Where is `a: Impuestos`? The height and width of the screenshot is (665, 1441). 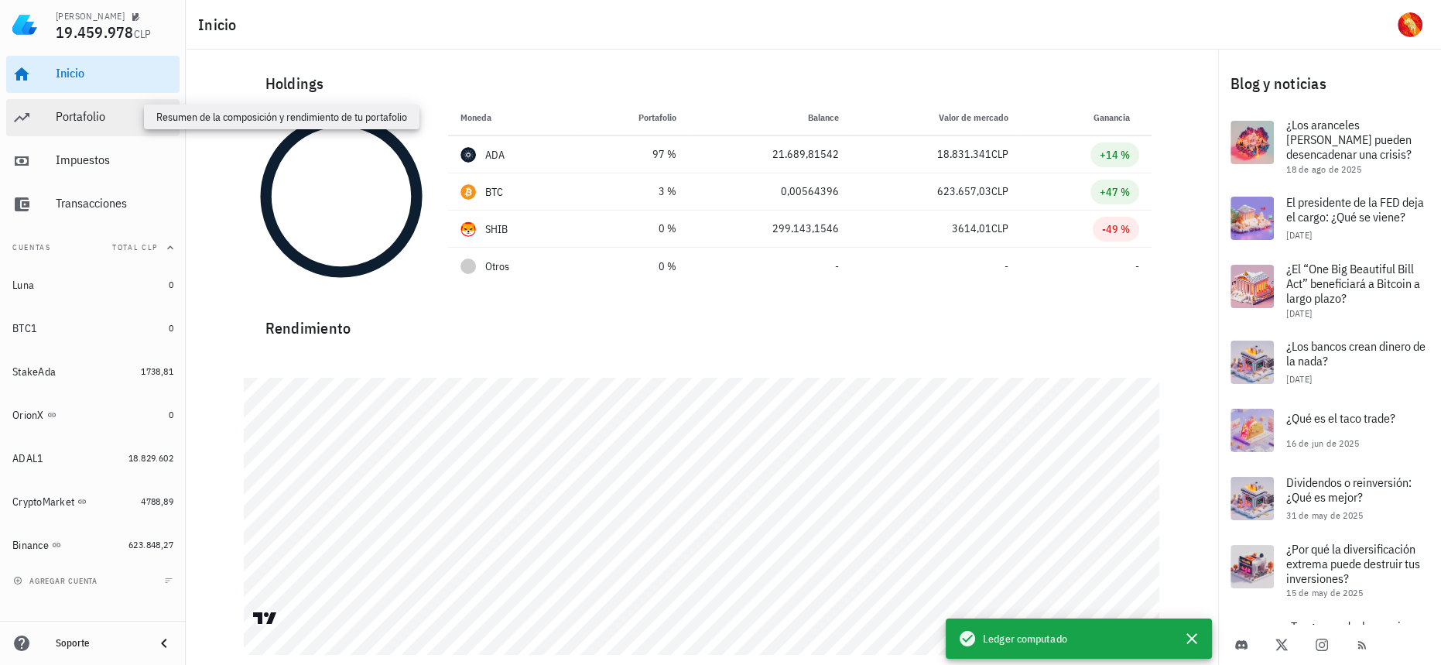
a: Impuestos is located at coordinates (93, 161).